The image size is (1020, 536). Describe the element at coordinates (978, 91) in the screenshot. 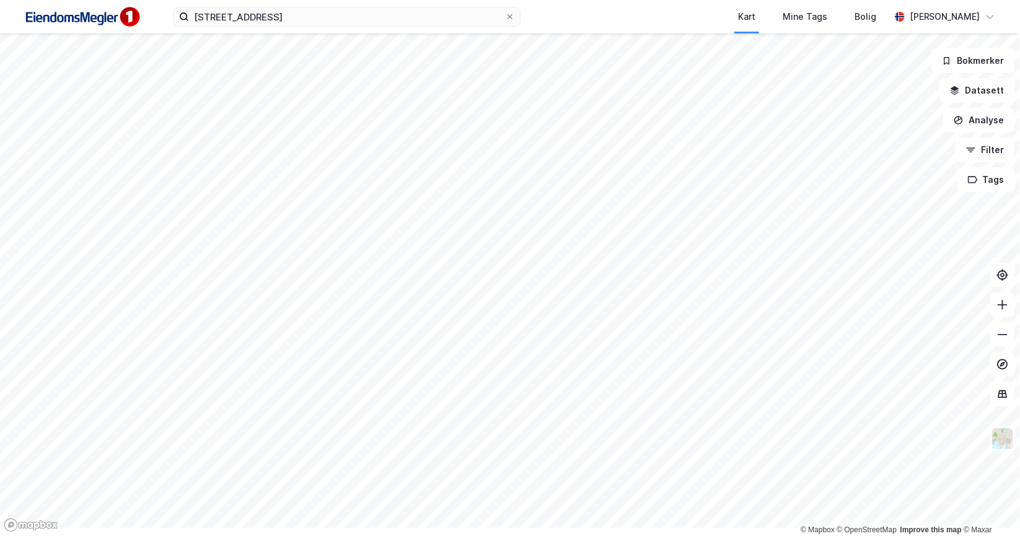

I see `button: Datasett` at that location.